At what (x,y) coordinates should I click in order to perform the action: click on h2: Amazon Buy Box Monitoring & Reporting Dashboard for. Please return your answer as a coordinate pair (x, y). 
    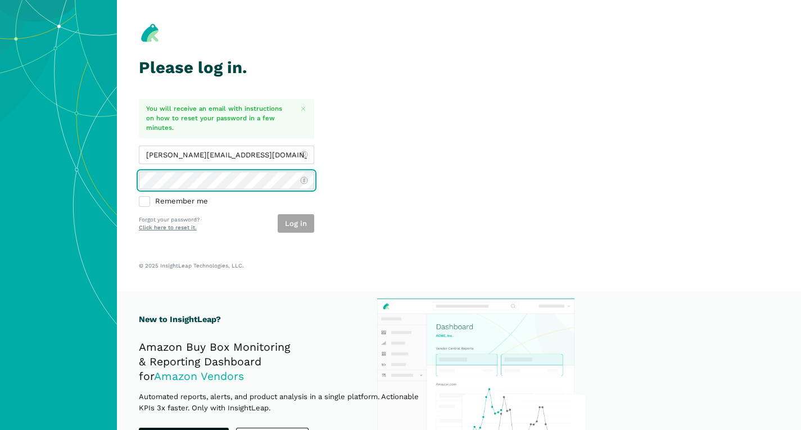
    Looking at the image, I should click on (285, 362).